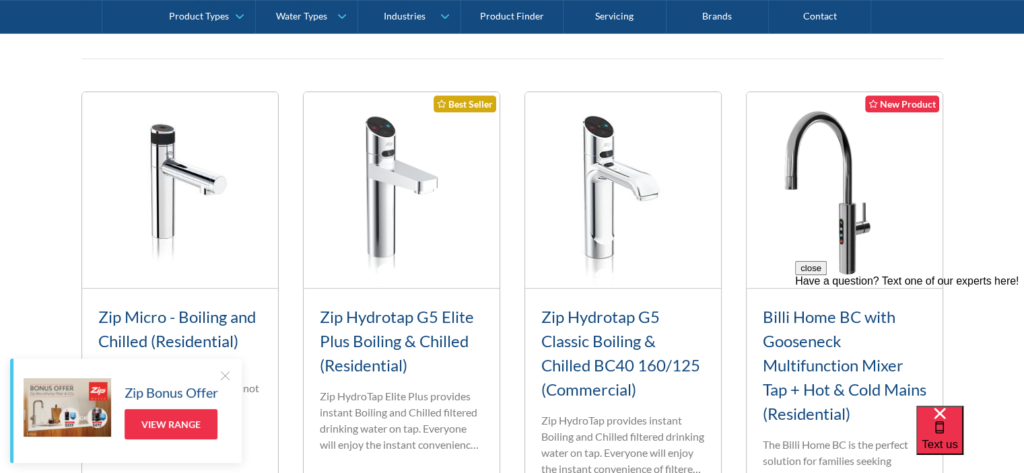  I want to click on img: Billi Home BC with Gooseneck Multifunction Mixer Tap + Hot & Cold Mains (Residential), so click(845, 190).